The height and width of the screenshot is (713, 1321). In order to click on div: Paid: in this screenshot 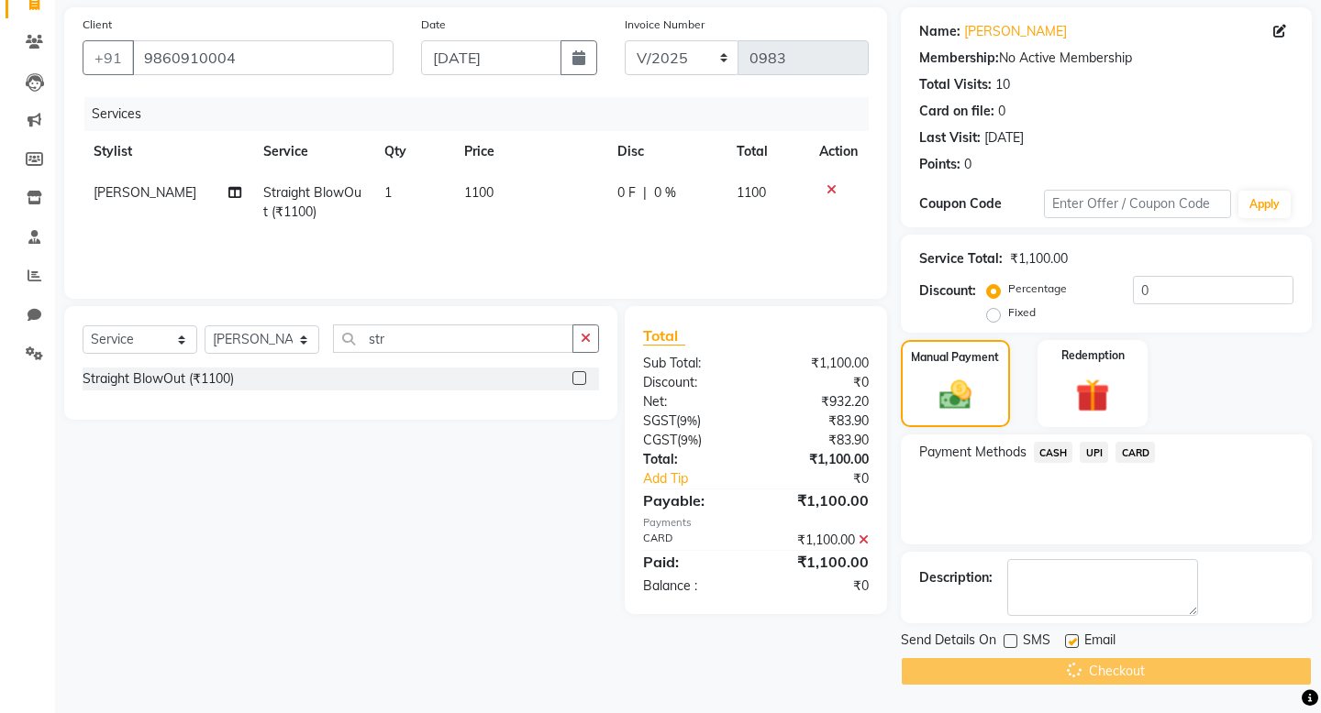, I will do `click(692, 562)`.